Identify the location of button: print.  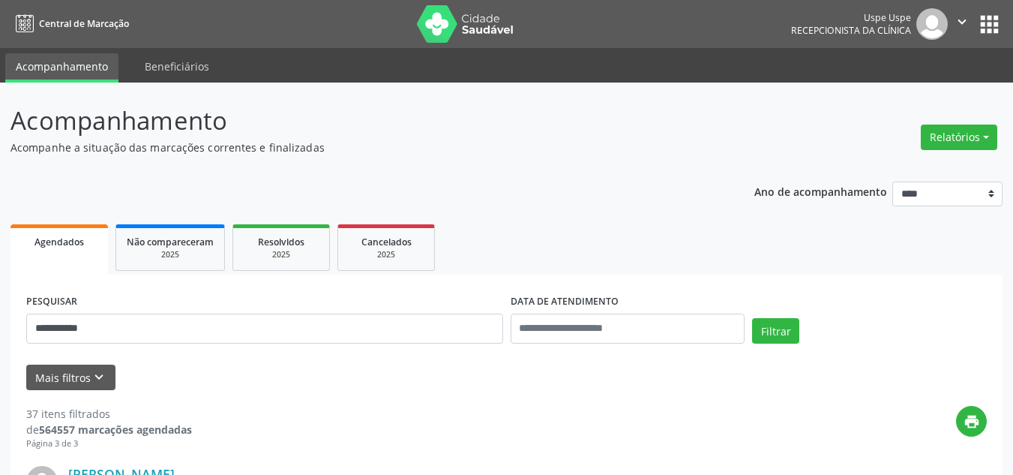
(971, 421).